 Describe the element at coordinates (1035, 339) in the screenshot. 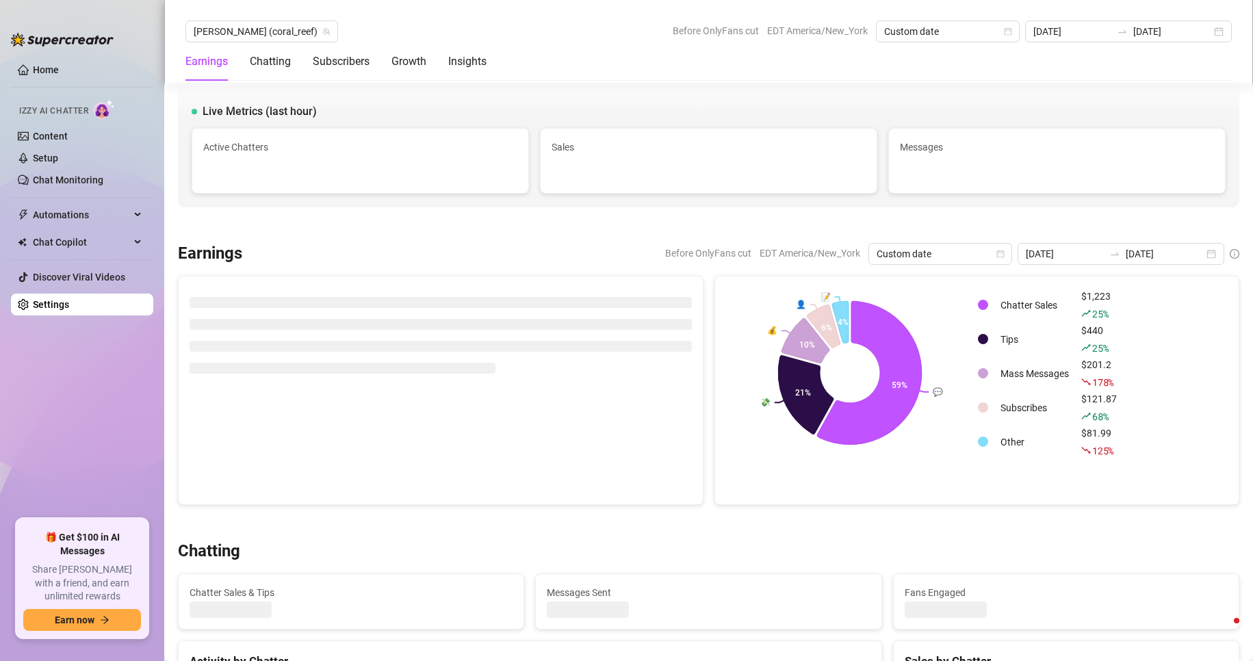

I see `td: Tips` at that location.